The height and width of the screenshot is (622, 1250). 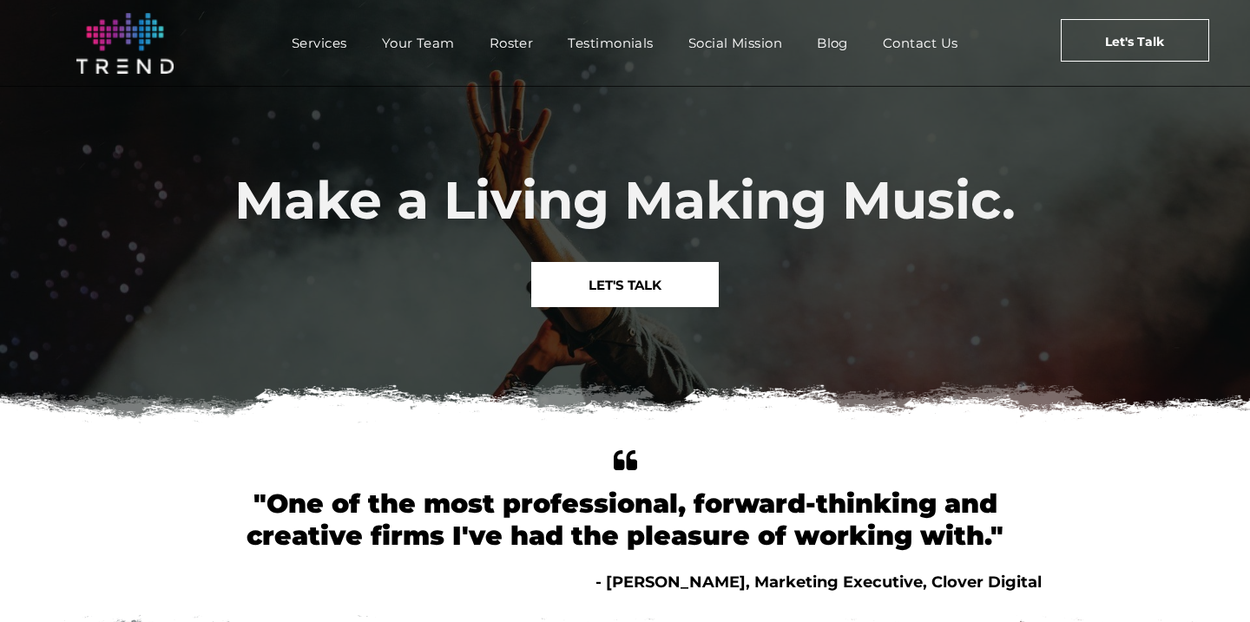 I want to click on a: Services, so click(x=319, y=43).